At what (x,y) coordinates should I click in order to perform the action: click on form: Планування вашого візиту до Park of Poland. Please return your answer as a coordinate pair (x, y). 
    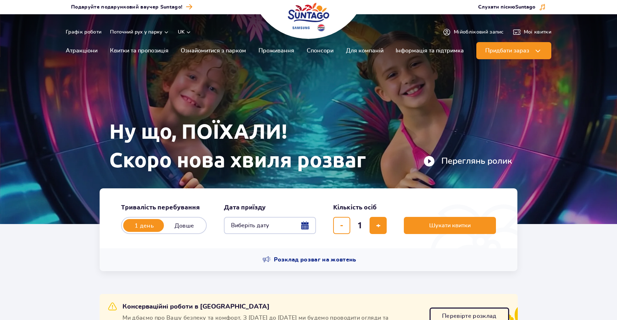
    Looking at the image, I should click on (309, 219).